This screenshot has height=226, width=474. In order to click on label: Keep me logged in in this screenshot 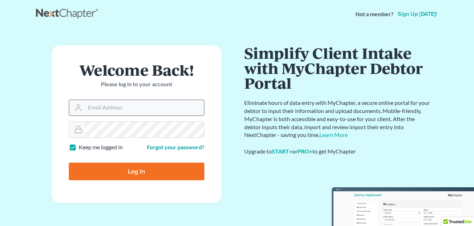, I will do `click(100, 147)`.